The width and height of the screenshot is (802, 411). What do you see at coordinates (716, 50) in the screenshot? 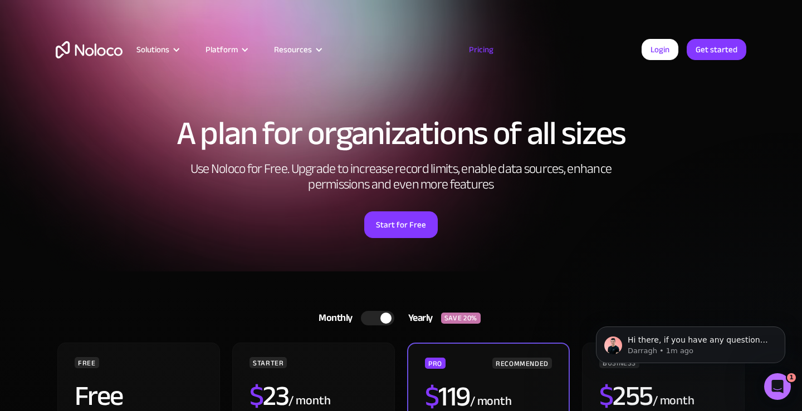
I see `a: Get started` at bounding box center [716, 50].